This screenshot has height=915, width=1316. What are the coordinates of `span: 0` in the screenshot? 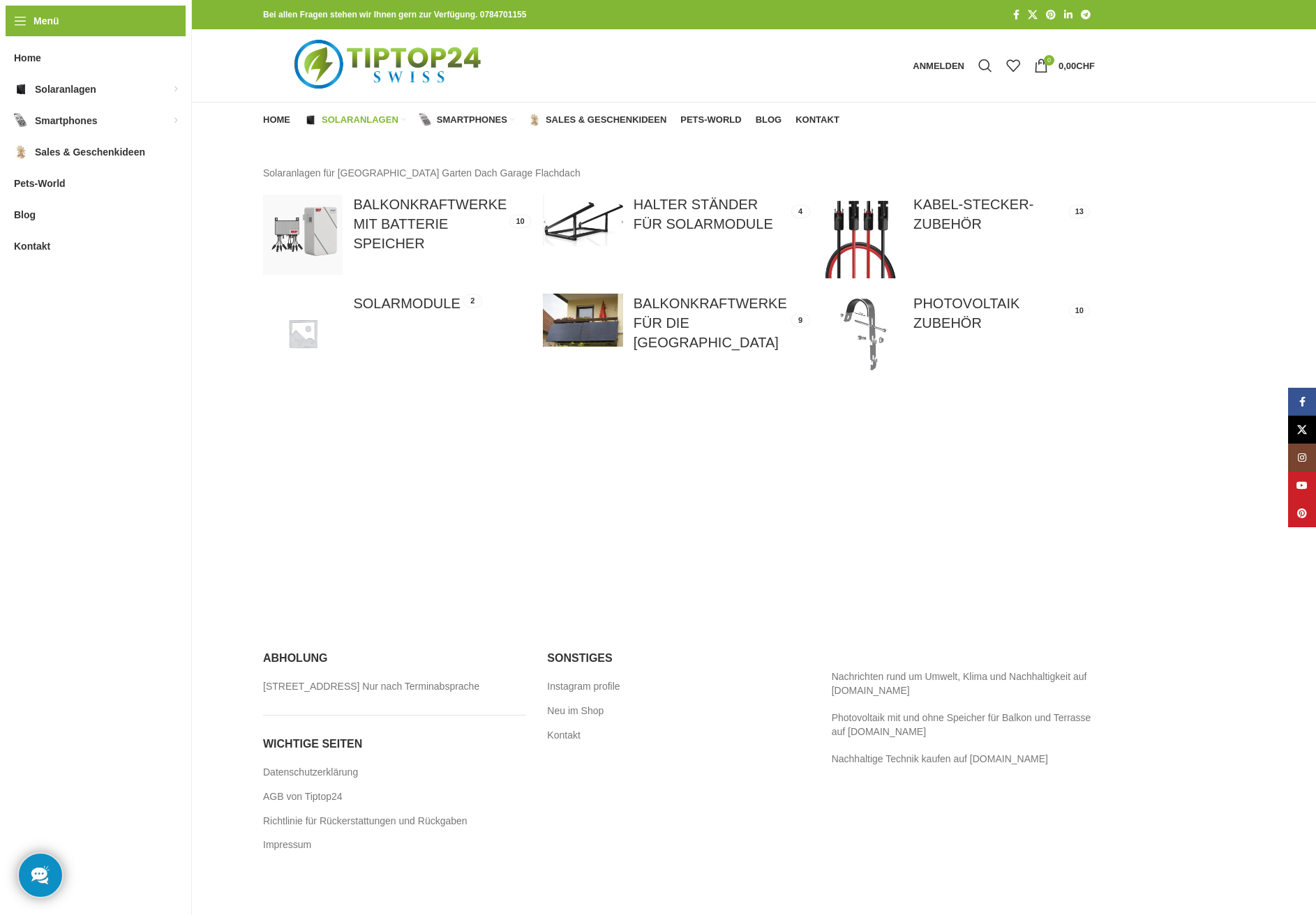 It's located at (1049, 60).